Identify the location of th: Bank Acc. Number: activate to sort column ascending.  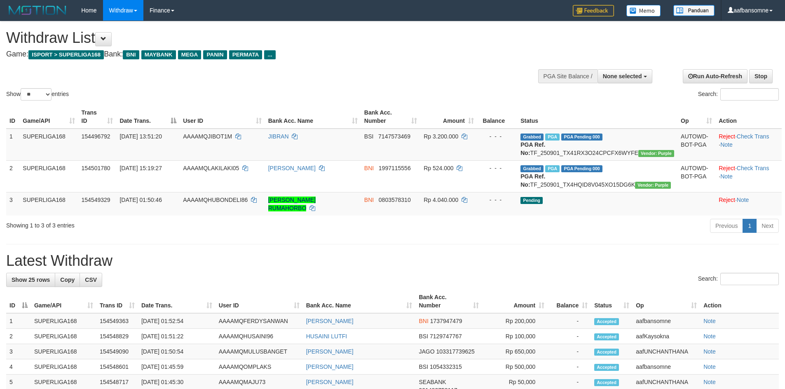
(449, 301).